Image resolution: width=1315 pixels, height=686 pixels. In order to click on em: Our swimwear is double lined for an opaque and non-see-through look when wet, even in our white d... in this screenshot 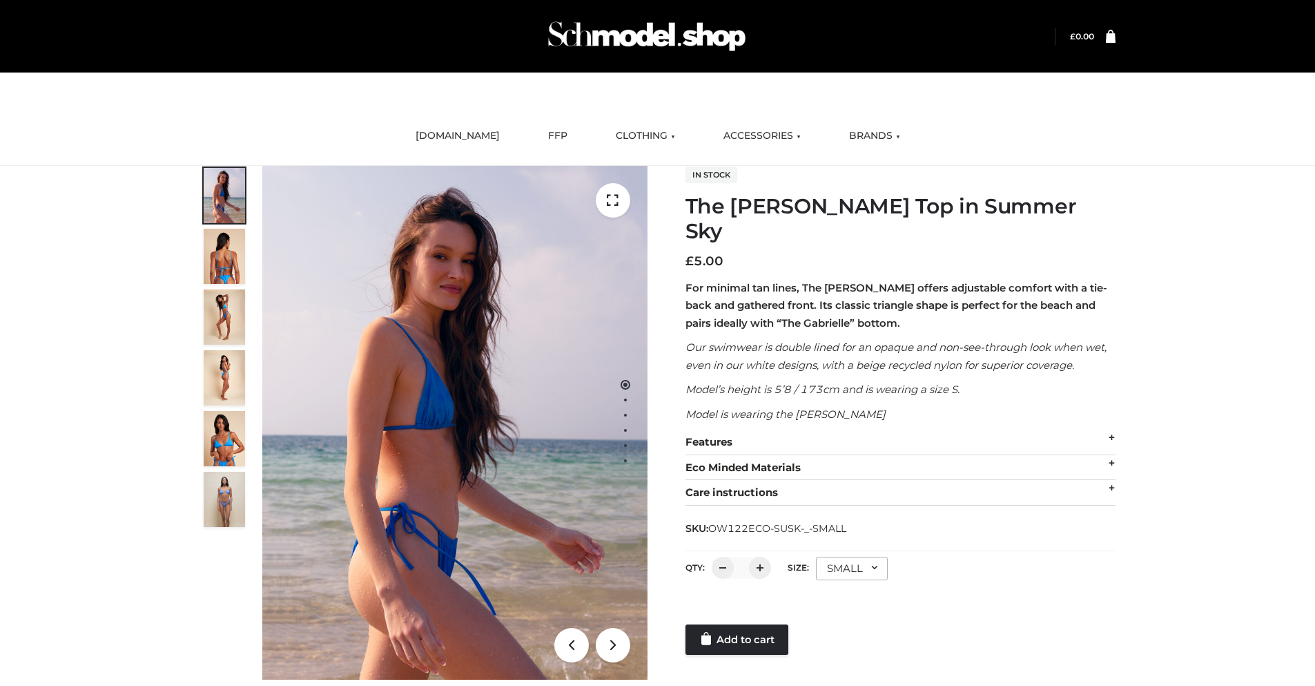, I will do `click(896, 356)`.